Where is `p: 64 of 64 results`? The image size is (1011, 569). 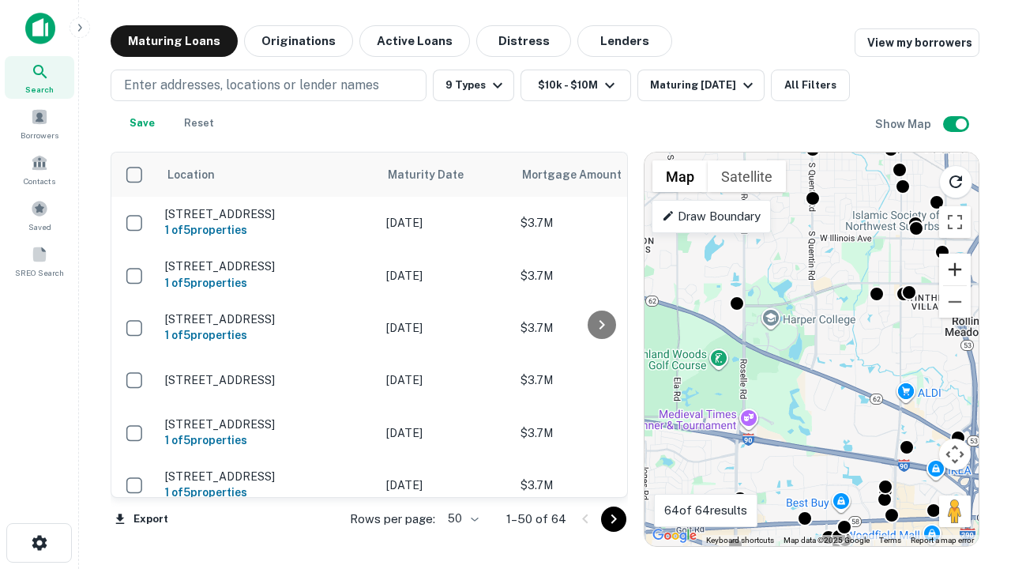 p: 64 of 64 results is located at coordinates (706, 510).